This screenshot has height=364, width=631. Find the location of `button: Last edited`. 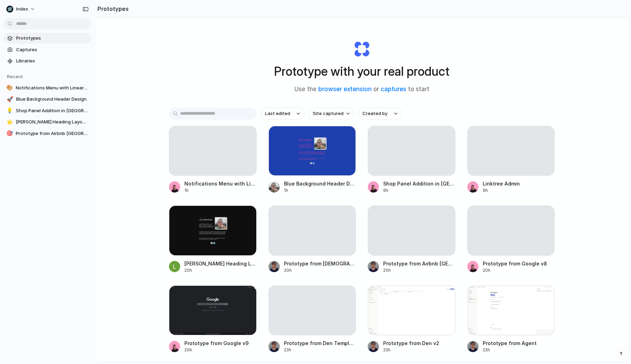

button: Last edited is located at coordinates (283, 114).